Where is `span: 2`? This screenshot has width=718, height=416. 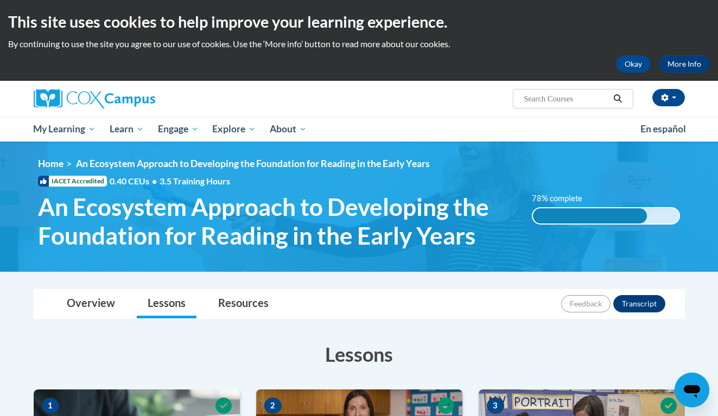 span: 2 is located at coordinates (273, 406).